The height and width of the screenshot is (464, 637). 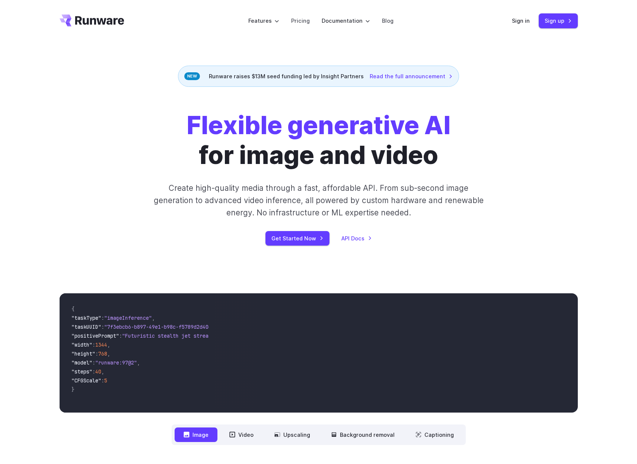 I want to click on a: Pricing, so click(x=301, y=20).